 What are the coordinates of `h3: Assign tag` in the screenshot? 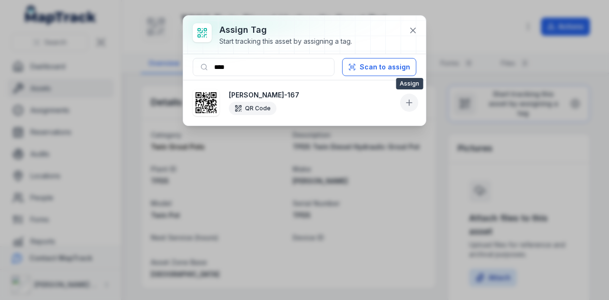 It's located at (285, 30).